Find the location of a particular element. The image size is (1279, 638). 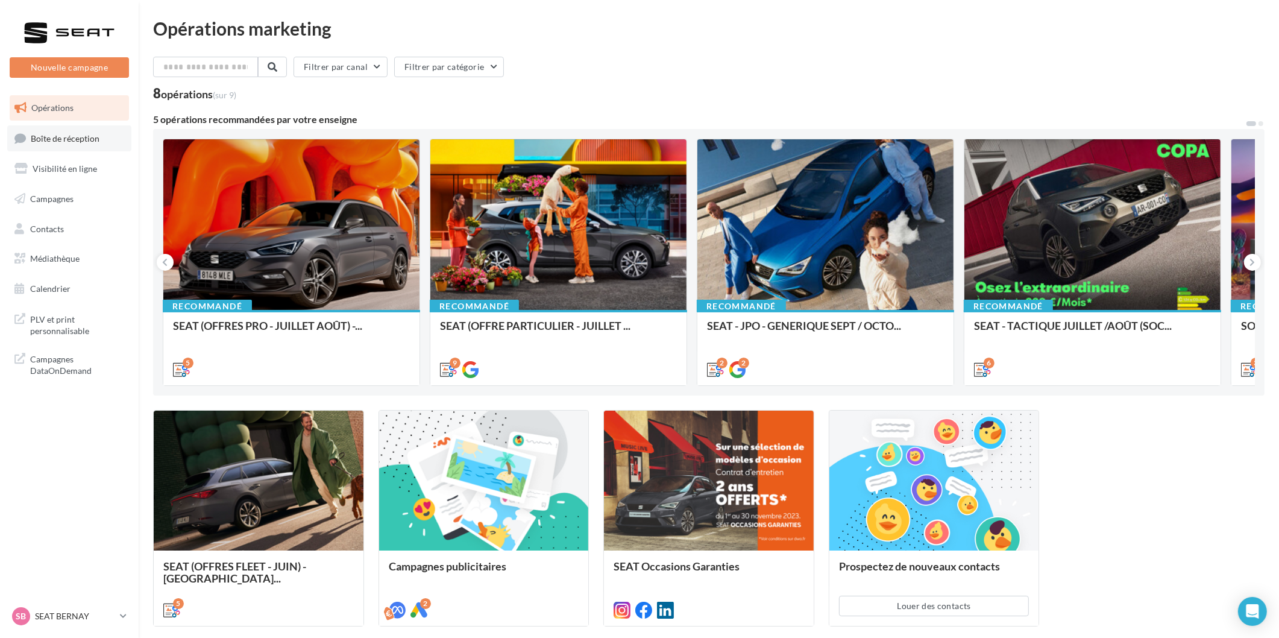

a: Médiathèque is located at coordinates (69, 259).